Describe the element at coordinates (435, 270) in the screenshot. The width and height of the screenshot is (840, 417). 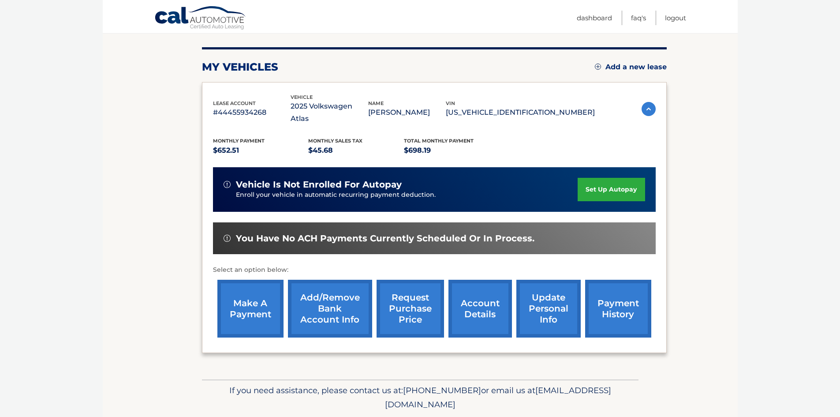
I see `p: Select an option below:` at that location.